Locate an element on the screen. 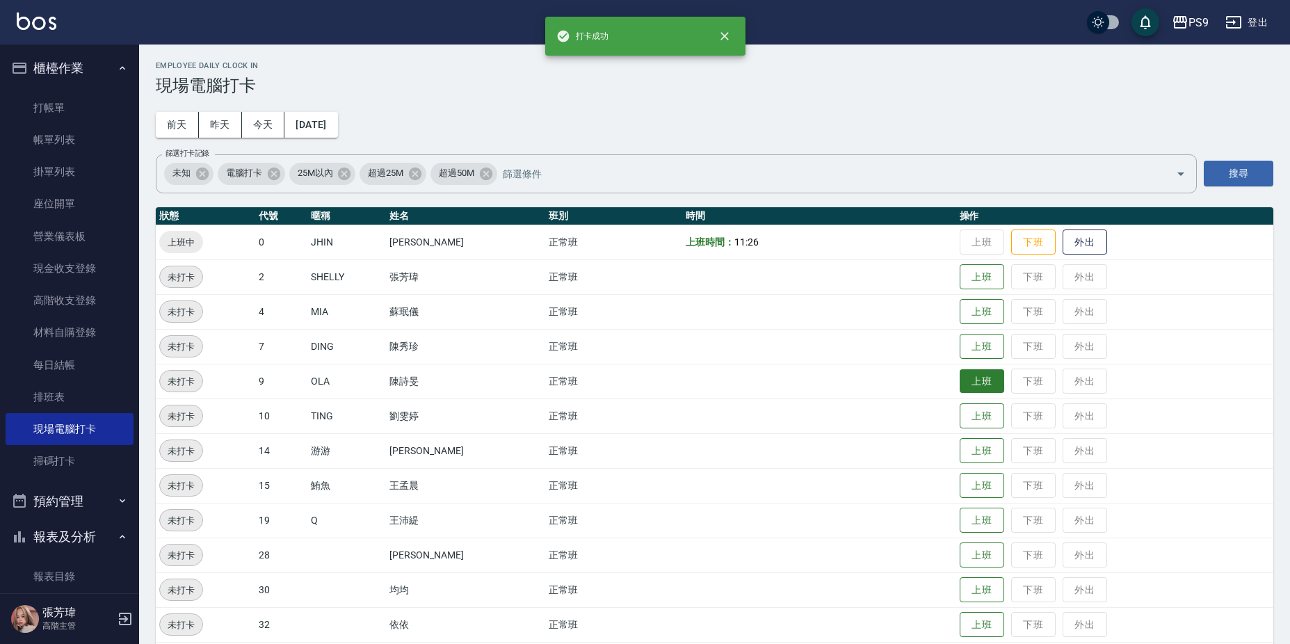 This screenshot has height=644, width=1290. img: Logo is located at coordinates (36, 21).